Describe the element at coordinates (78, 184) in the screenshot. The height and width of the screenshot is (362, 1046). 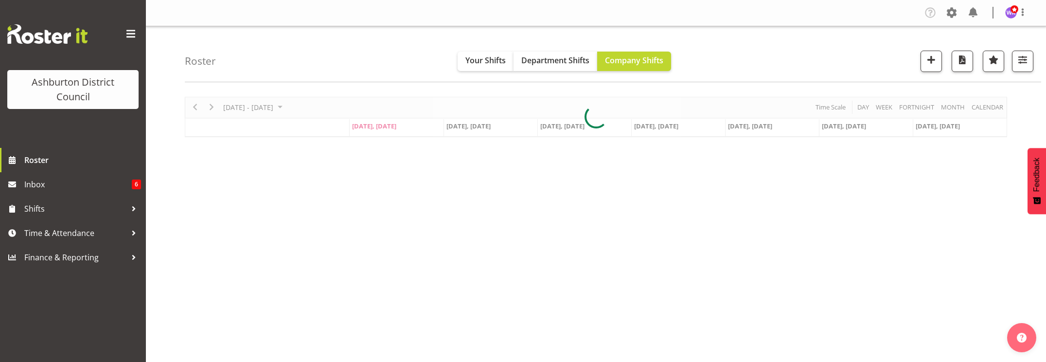
I see `span: Inbox` at that location.